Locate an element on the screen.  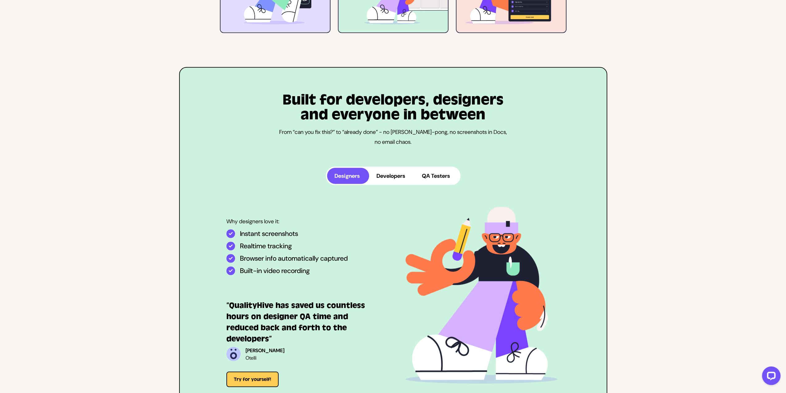
h3: “QualityHive has saved us countless hours on designer QA time and reduced back and forth to the d... is located at coordinates (303, 322).